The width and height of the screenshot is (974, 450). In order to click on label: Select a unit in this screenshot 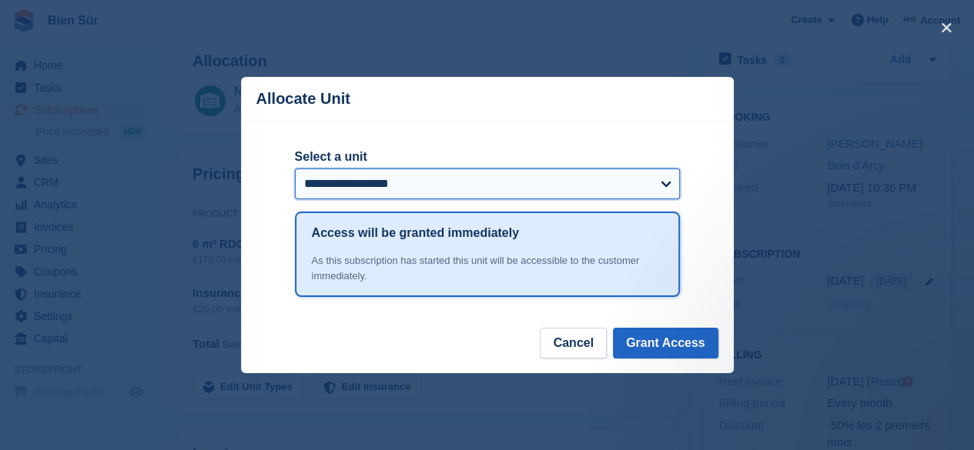, I will do `click(487, 157)`.